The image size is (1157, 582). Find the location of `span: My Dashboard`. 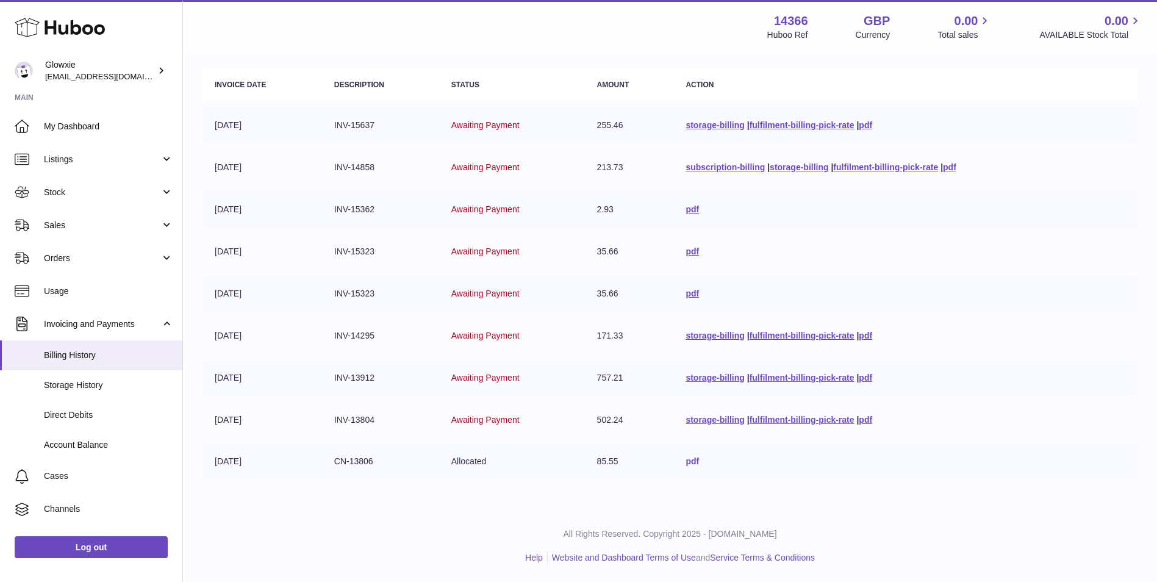

span: My Dashboard is located at coordinates (109, 126).